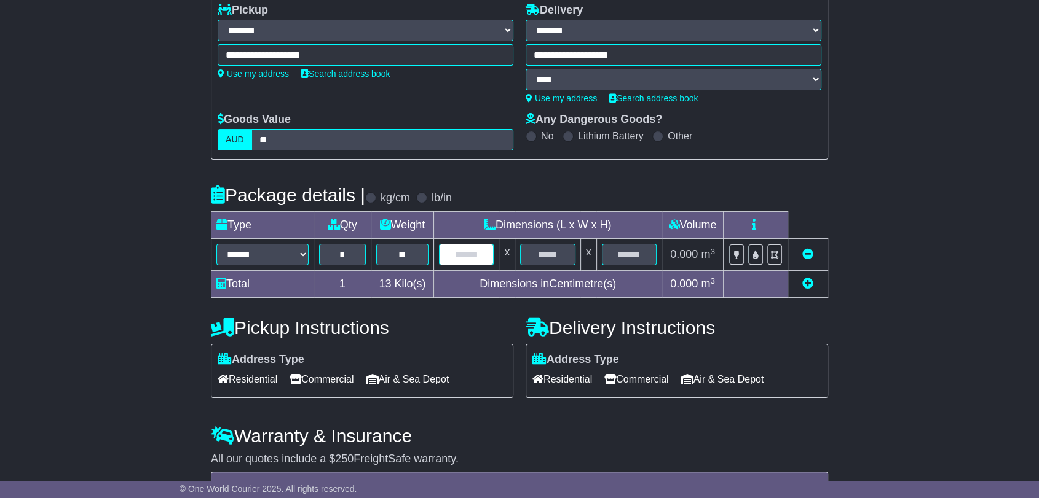  Describe the element at coordinates (680, 136) in the screenshot. I see `label: Other` at that location.